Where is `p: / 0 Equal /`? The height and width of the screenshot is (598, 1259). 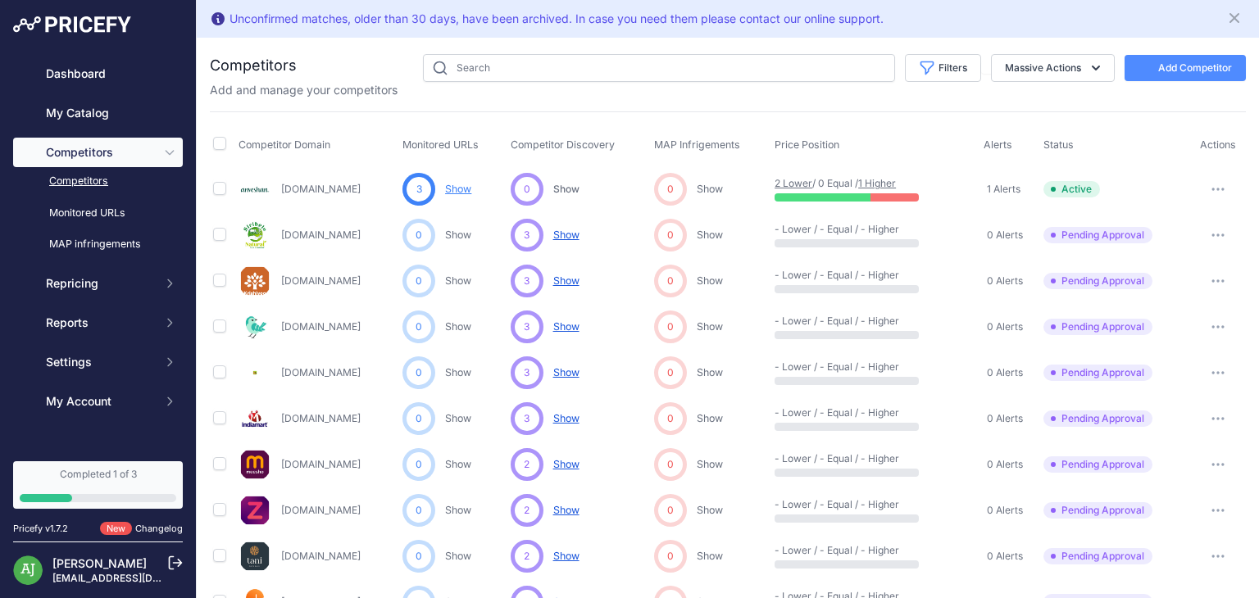
p: / 0 Equal / is located at coordinates (827, 184).